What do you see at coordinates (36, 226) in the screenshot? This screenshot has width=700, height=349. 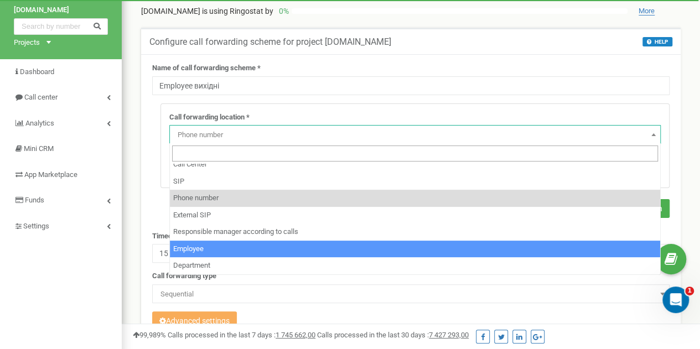 I see `span: Settings` at bounding box center [36, 226].